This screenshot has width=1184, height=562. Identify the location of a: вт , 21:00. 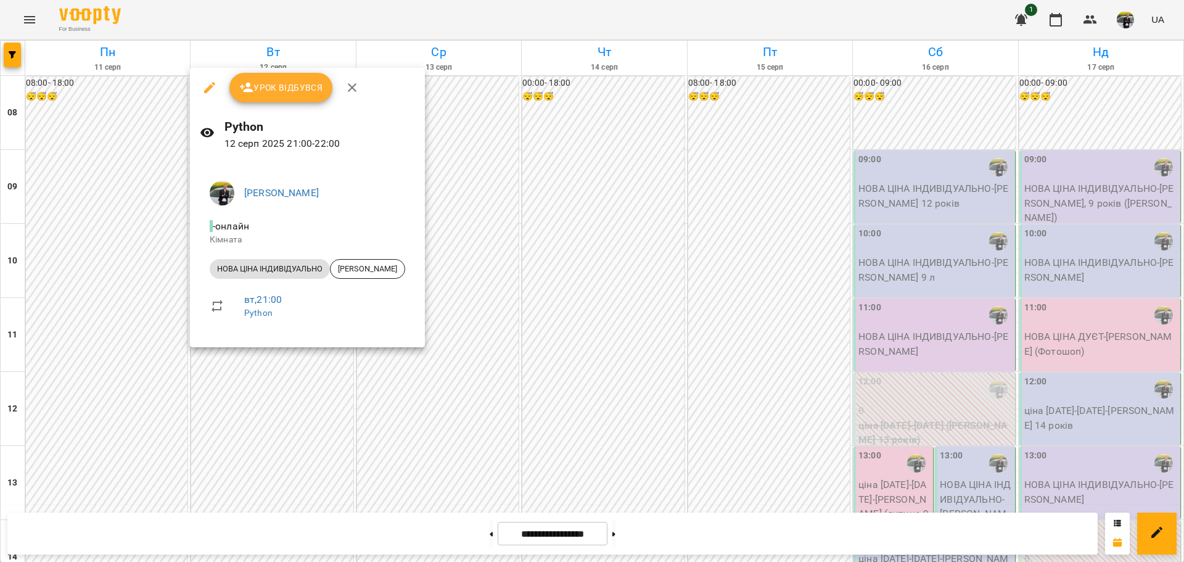
(263, 299).